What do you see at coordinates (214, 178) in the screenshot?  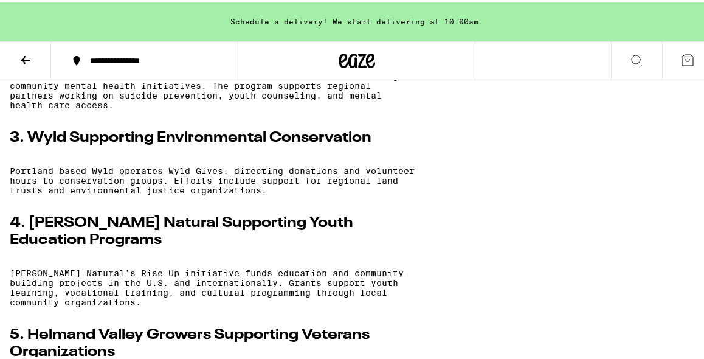 I see `p: Portland-based Wyld operates Wyld Gives, directing donations and volunteer hours to conservation ...` at bounding box center [214, 178].